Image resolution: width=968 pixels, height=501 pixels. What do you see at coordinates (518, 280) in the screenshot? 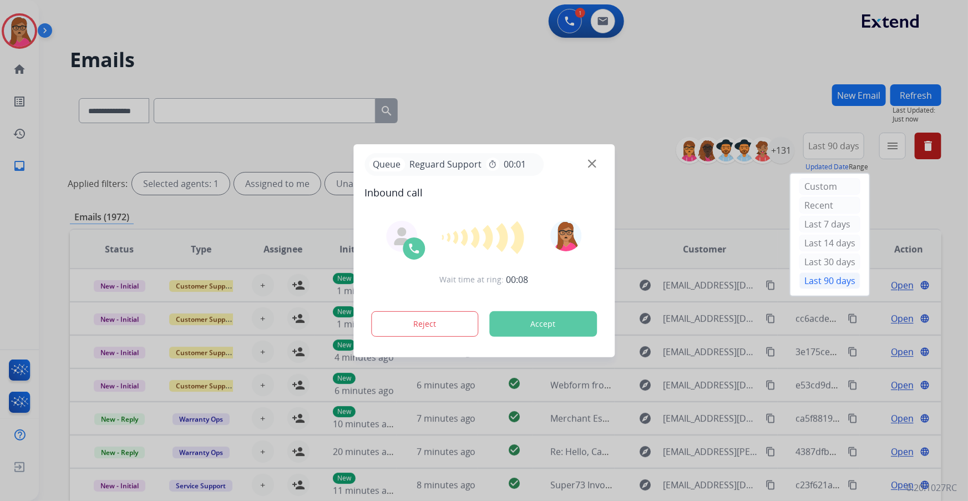
I see `span: 00:08` at bounding box center [518, 280].